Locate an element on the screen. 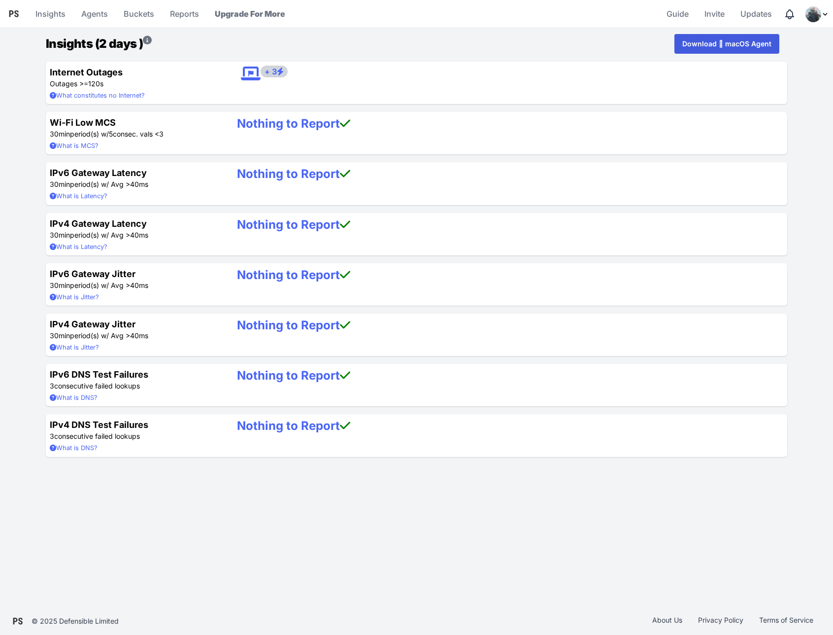 The height and width of the screenshot is (635, 833). div: © 2025 Defensible Limited is located at coordinates (75, 621).